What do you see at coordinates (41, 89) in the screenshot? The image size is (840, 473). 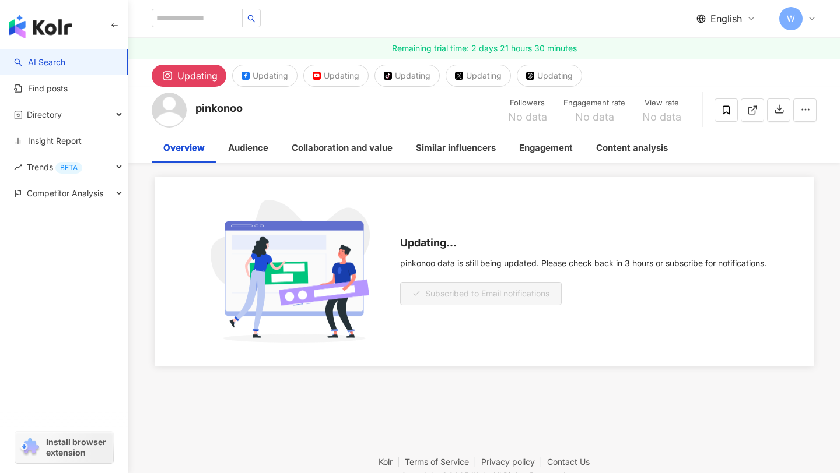 I see `a: Find posts` at bounding box center [41, 89].